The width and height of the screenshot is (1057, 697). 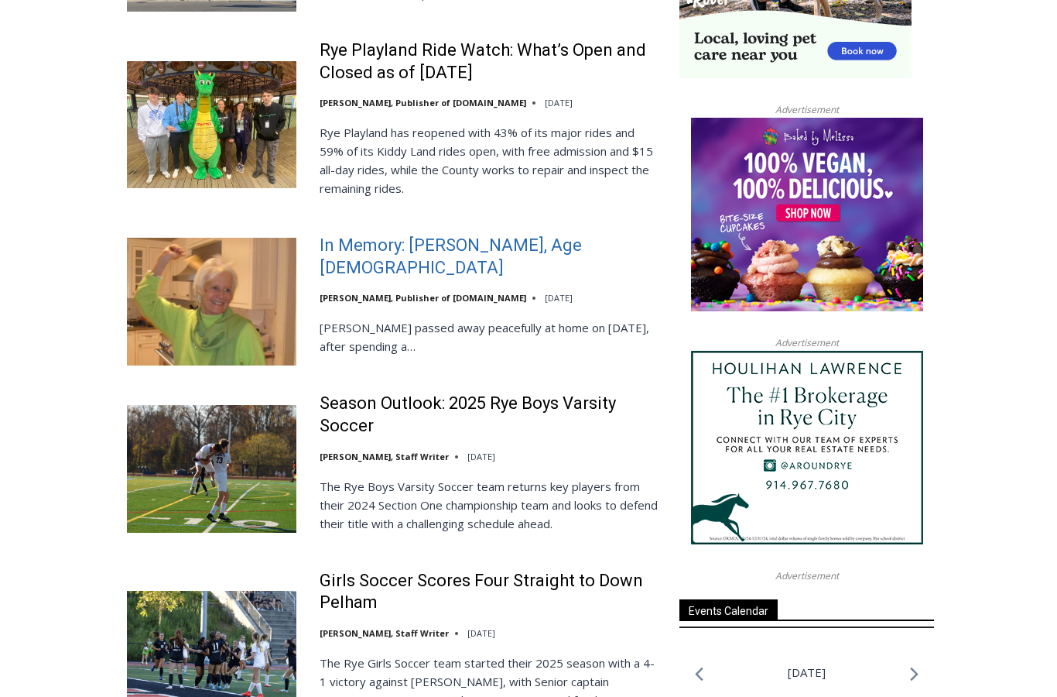 I want to click on img: Houlihan Lawrence The #1 Brokerage in Rye City, so click(x=807, y=447).